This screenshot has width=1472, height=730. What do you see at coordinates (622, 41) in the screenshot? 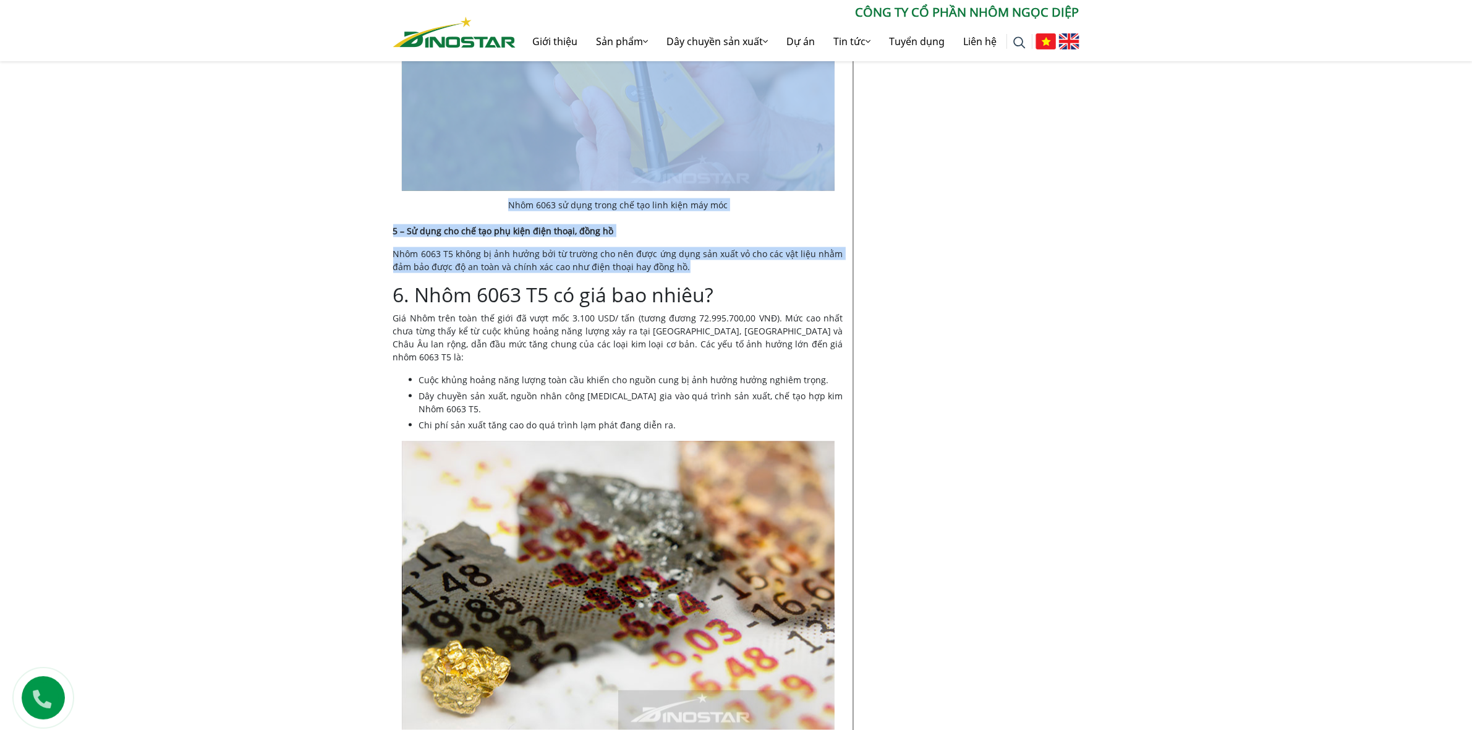
I see `a: Sản phẩm` at bounding box center [622, 41].